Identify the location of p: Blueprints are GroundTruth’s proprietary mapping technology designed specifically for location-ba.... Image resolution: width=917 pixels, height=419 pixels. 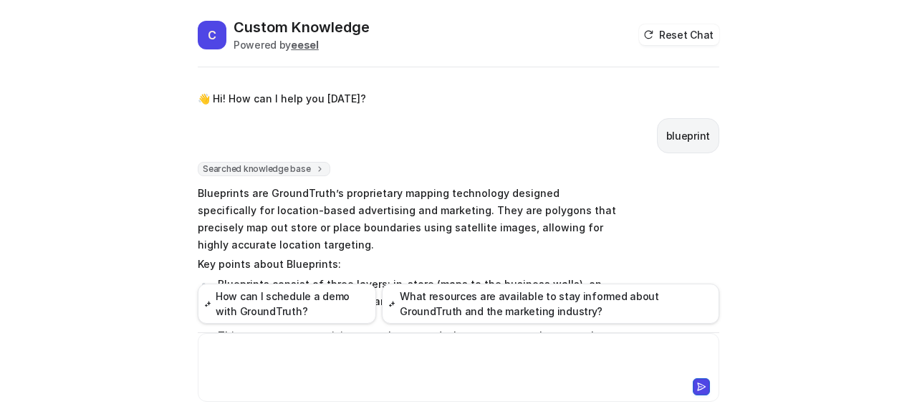
(407, 219).